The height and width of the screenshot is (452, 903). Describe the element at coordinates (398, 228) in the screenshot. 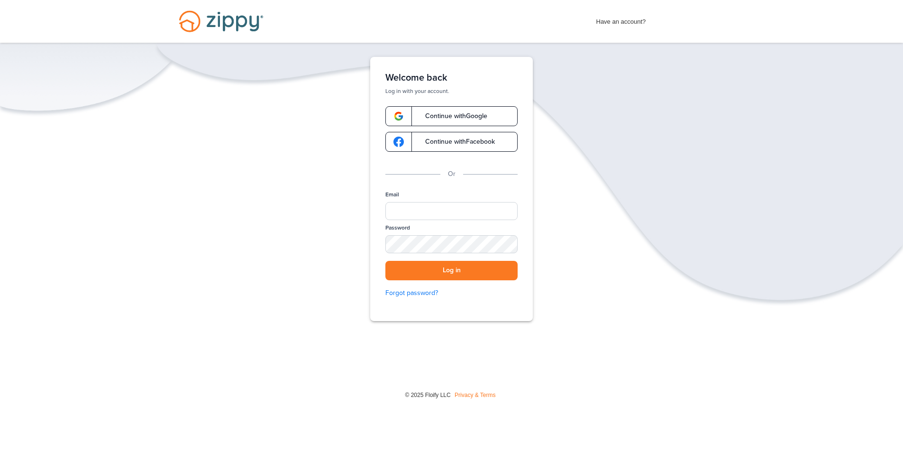

I see `label: Password` at that location.